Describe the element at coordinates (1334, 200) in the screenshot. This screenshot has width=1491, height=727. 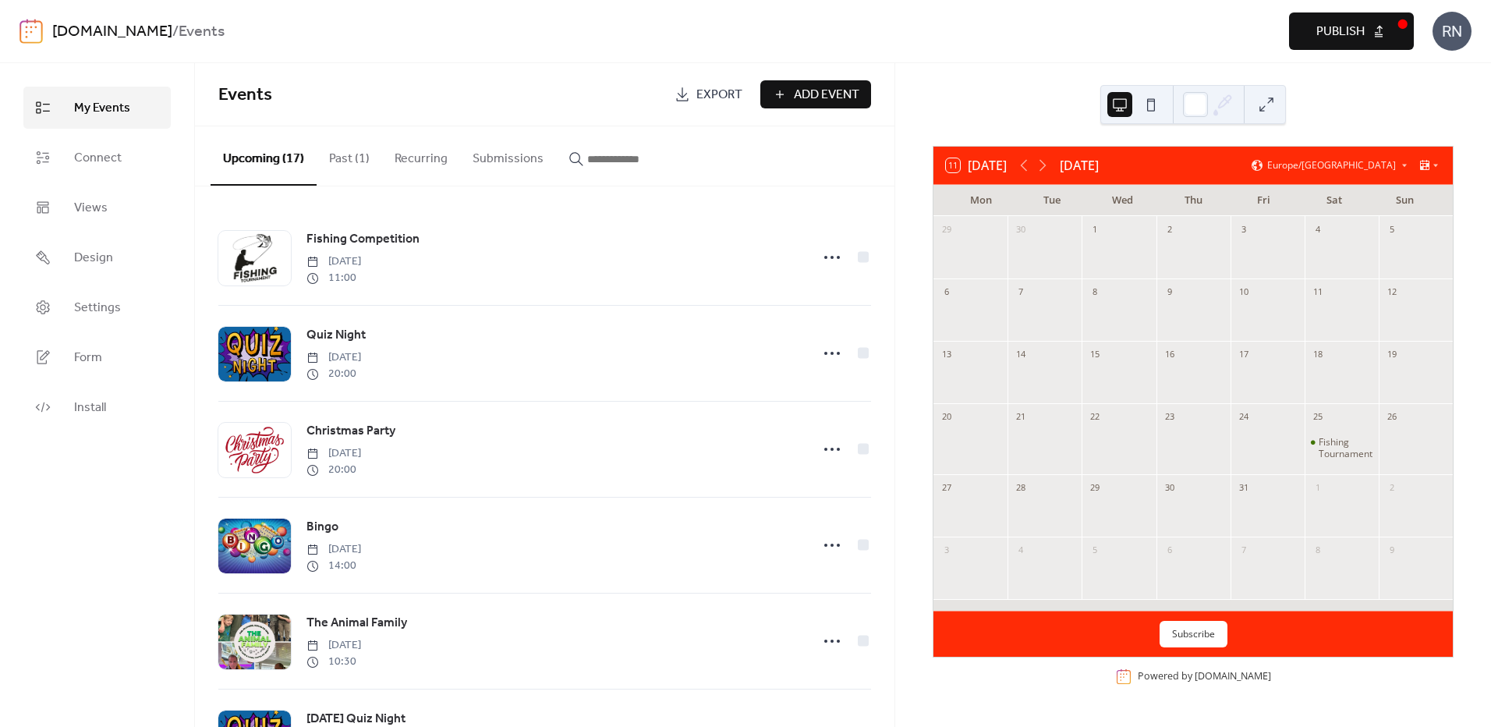
I see `div: Sat` at that location.